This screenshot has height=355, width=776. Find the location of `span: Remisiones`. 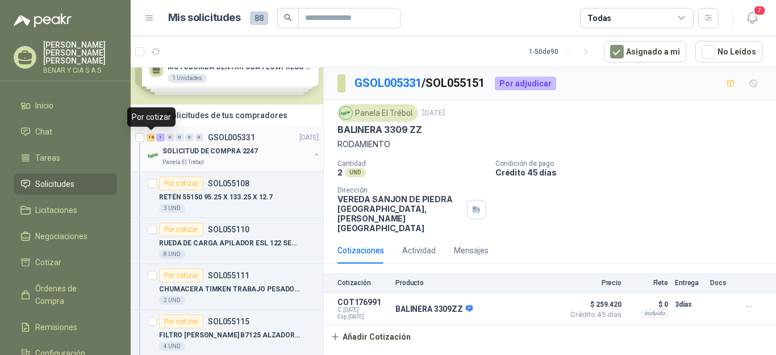

span: Remisiones is located at coordinates (56, 327).